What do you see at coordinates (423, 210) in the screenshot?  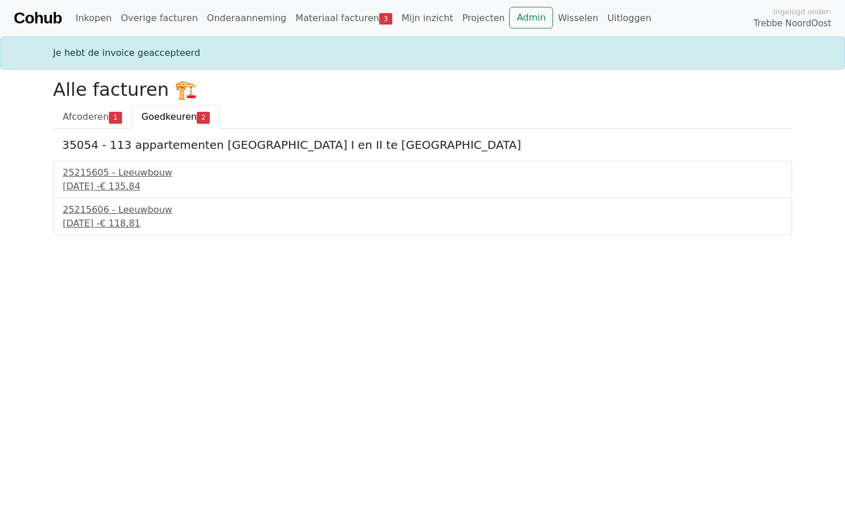 I see `div: 25215606 - Leeuwbouw` at bounding box center [423, 210].